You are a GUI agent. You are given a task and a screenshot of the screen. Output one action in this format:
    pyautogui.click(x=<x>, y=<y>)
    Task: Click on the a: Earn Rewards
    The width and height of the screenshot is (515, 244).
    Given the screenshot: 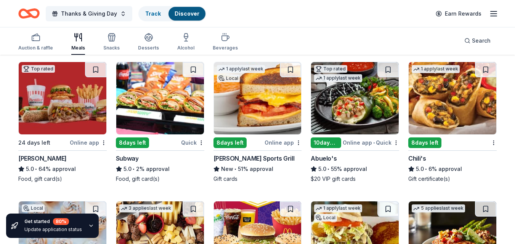 What is the action you would take?
    pyautogui.click(x=459, y=14)
    